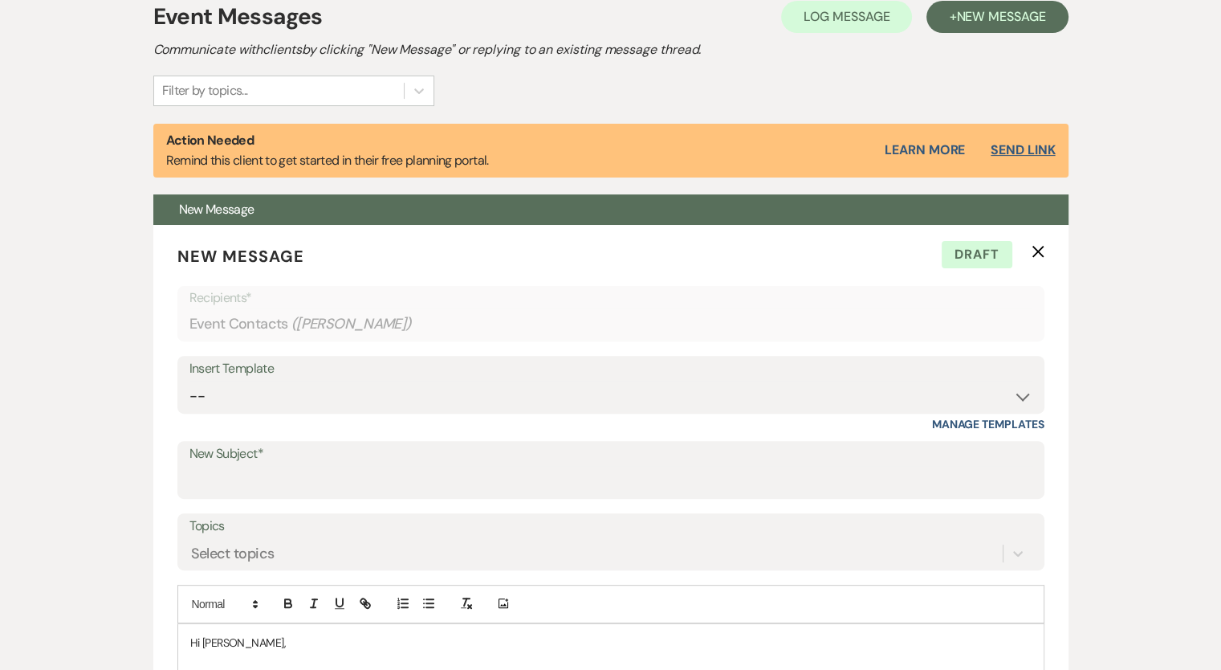  What do you see at coordinates (977, 254) in the screenshot?
I see `span: Draft` at bounding box center [977, 254].